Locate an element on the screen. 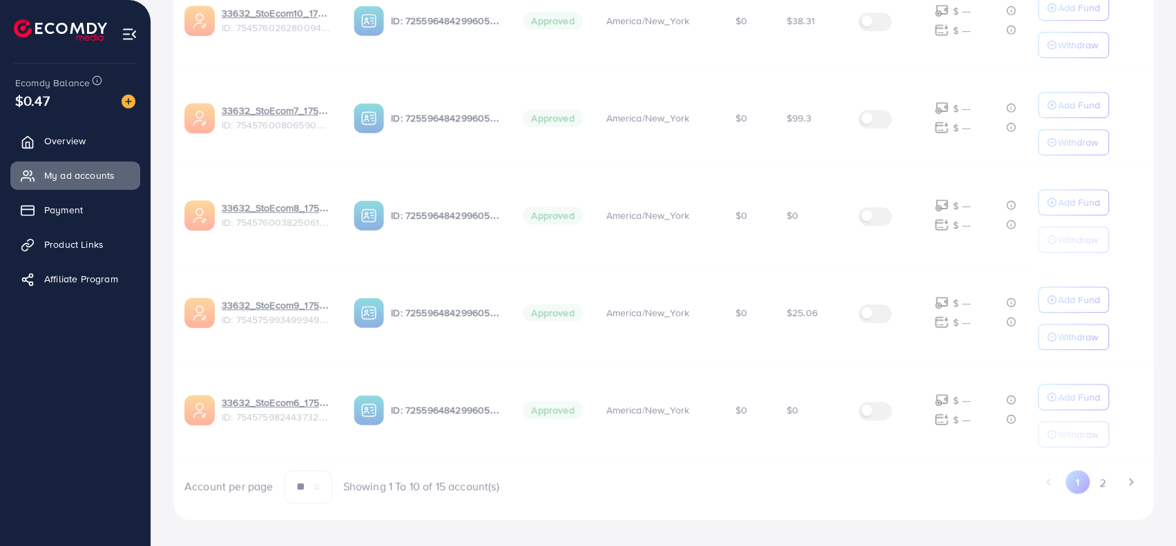 The height and width of the screenshot is (546, 1176). span: Product Links is located at coordinates (74, 245).